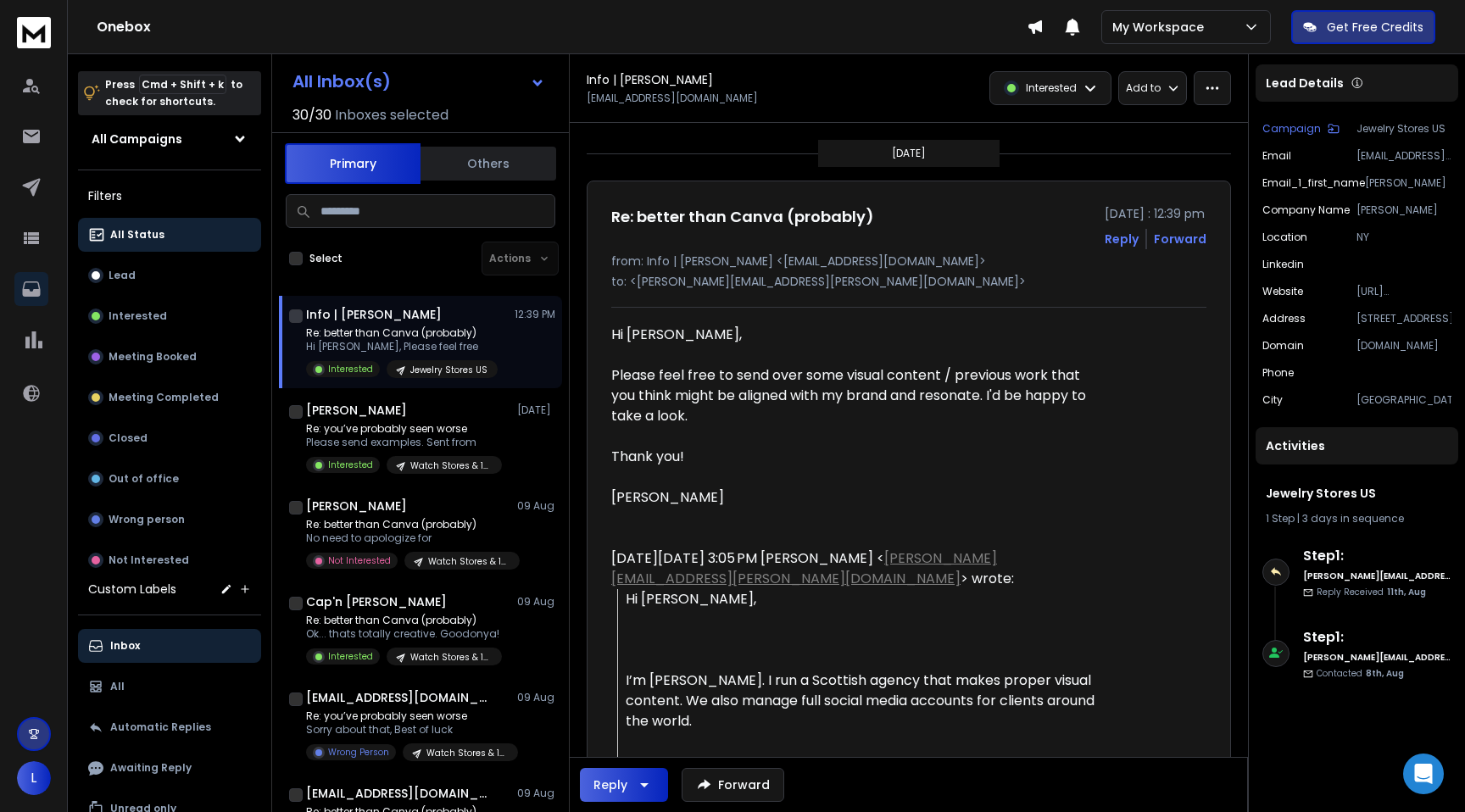  I want to click on p: domain, so click(1283, 345).